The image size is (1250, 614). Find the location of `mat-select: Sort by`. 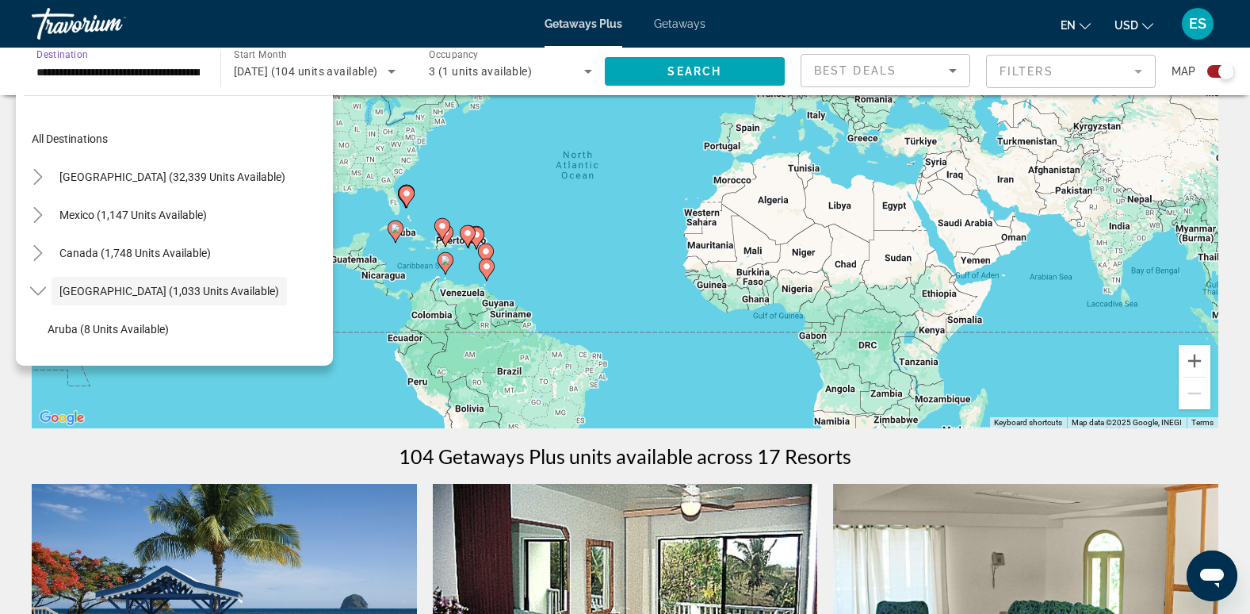

mat-select: Sort by is located at coordinates (885, 71).